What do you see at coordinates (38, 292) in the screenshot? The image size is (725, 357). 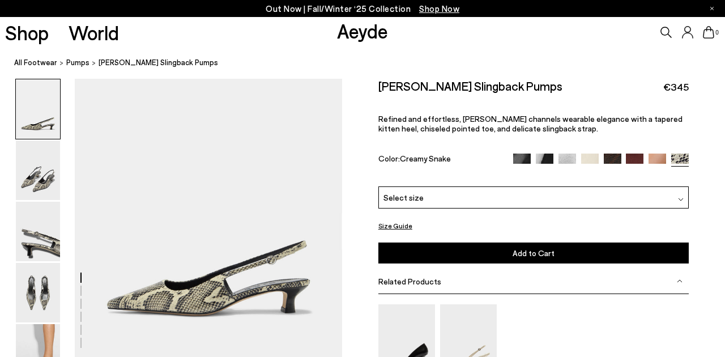 I see `img: Catrina Slingback Pumps - Image 4` at bounding box center [38, 292].